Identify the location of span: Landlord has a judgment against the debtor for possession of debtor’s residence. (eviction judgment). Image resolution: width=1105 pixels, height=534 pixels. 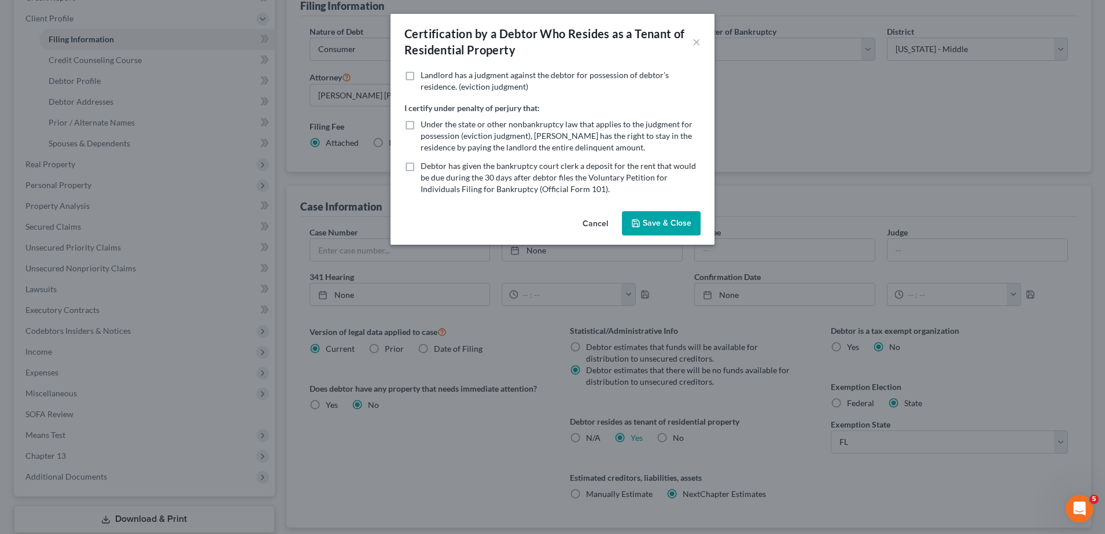
(544, 80).